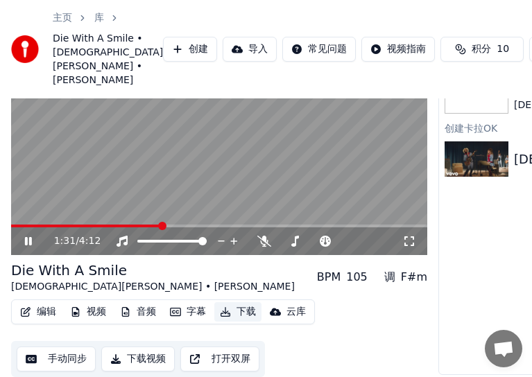 This screenshot has width=532, height=377. Describe the element at coordinates (188, 312) in the screenshot. I see `button: 字幕` at that location.